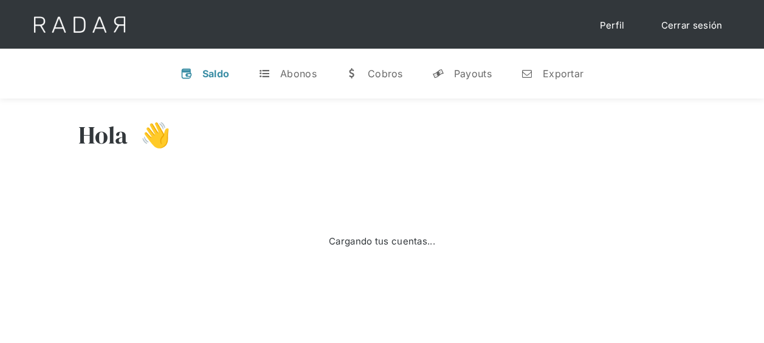 This screenshot has height=343, width=764. What do you see at coordinates (438, 74) in the screenshot?
I see `div: y` at bounding box center [438, 74].